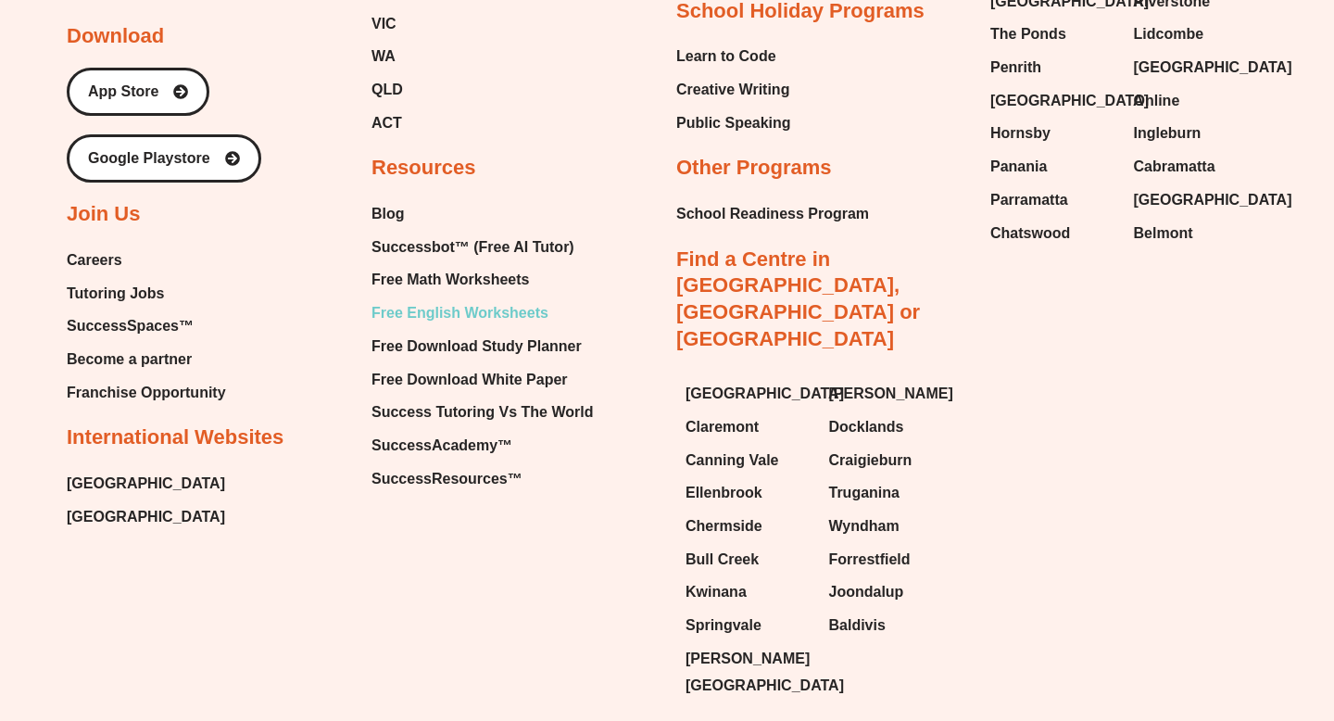  I want to click on span: Ellenbrook, so click(724, 493).